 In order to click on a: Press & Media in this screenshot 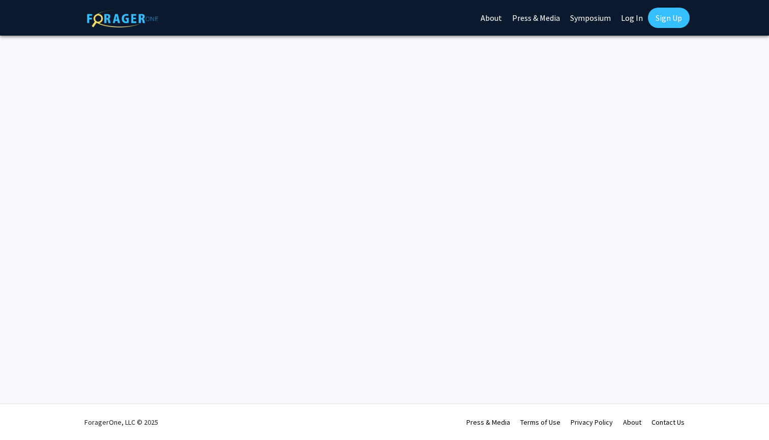, I will do `click(488, 422)`.